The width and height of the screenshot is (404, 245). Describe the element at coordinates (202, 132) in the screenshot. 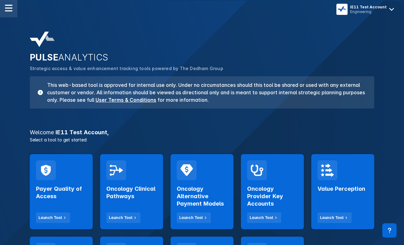

I see `h3: IE11 Test Account ,` at that location.